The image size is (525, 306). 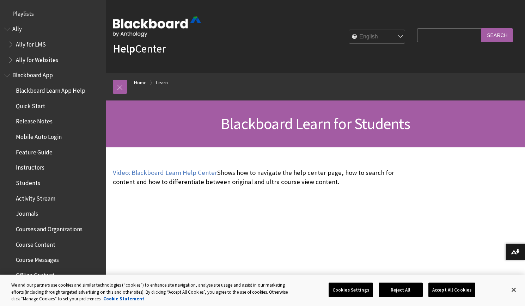 What do you see at coordinates (39, 135) in the screenshot?
I see `span: Mobile Auto Login` at bounding box center [39, 135].